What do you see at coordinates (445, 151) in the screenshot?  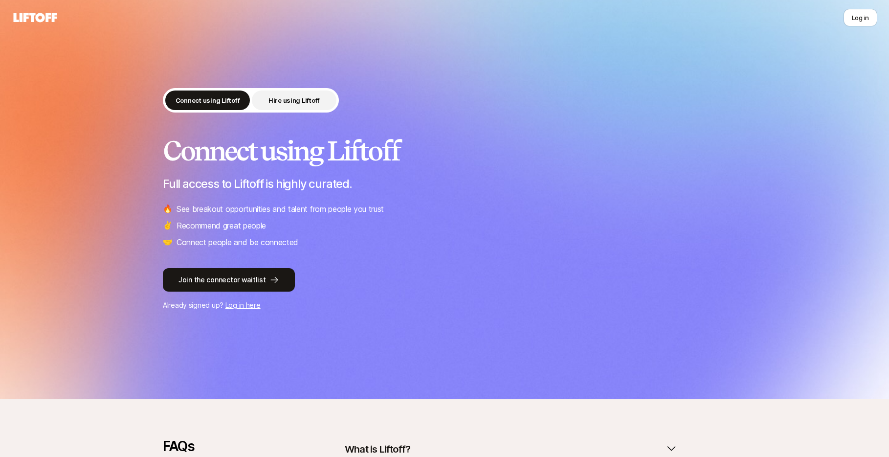 I see `h2: Connect using Liftoff` at bounding box center [445, 151].